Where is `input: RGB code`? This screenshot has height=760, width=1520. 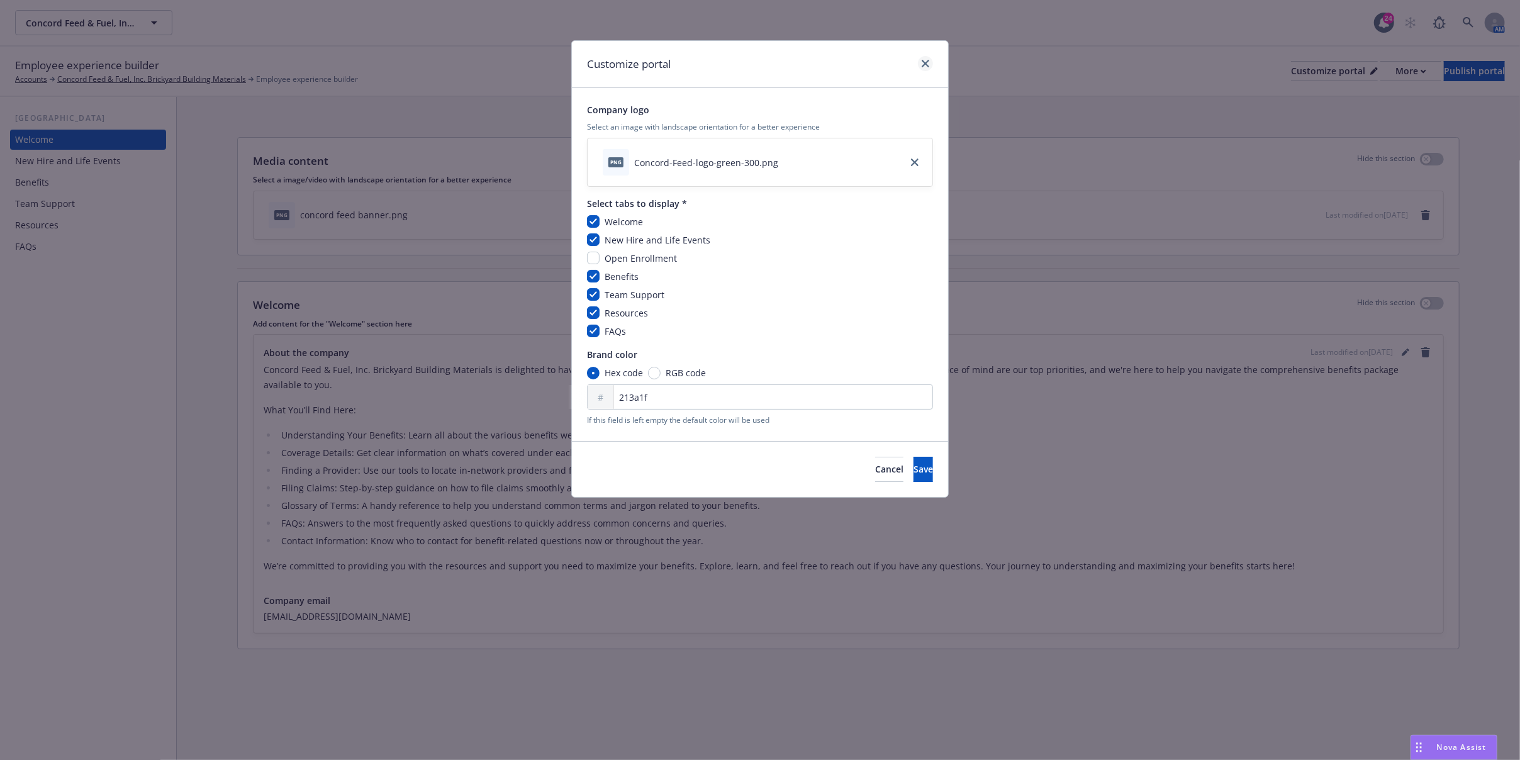
input: RGB code is located at coordinates (654, 373).